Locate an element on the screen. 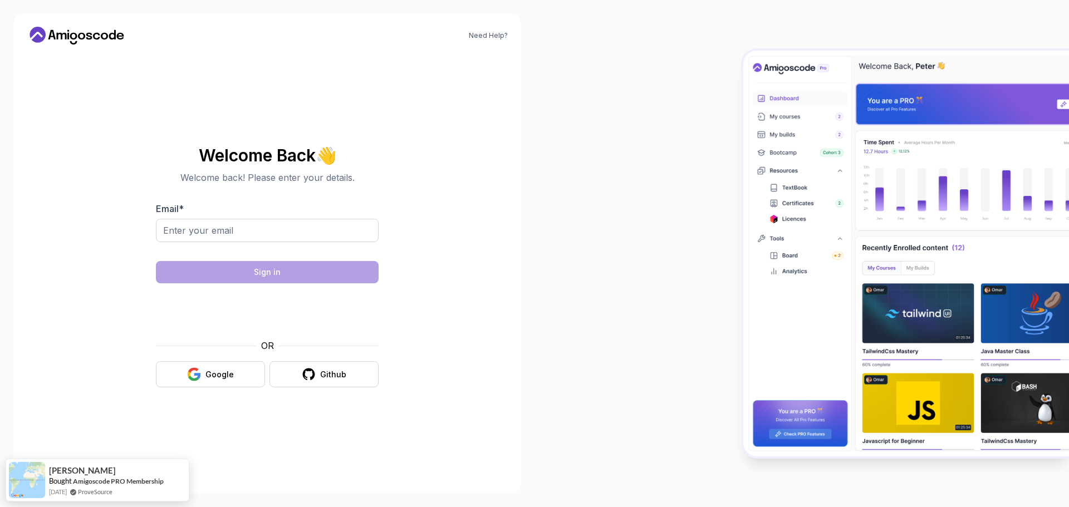 The image size is (1069, 507). a: Need Help? is located at coordinates (488, 36).